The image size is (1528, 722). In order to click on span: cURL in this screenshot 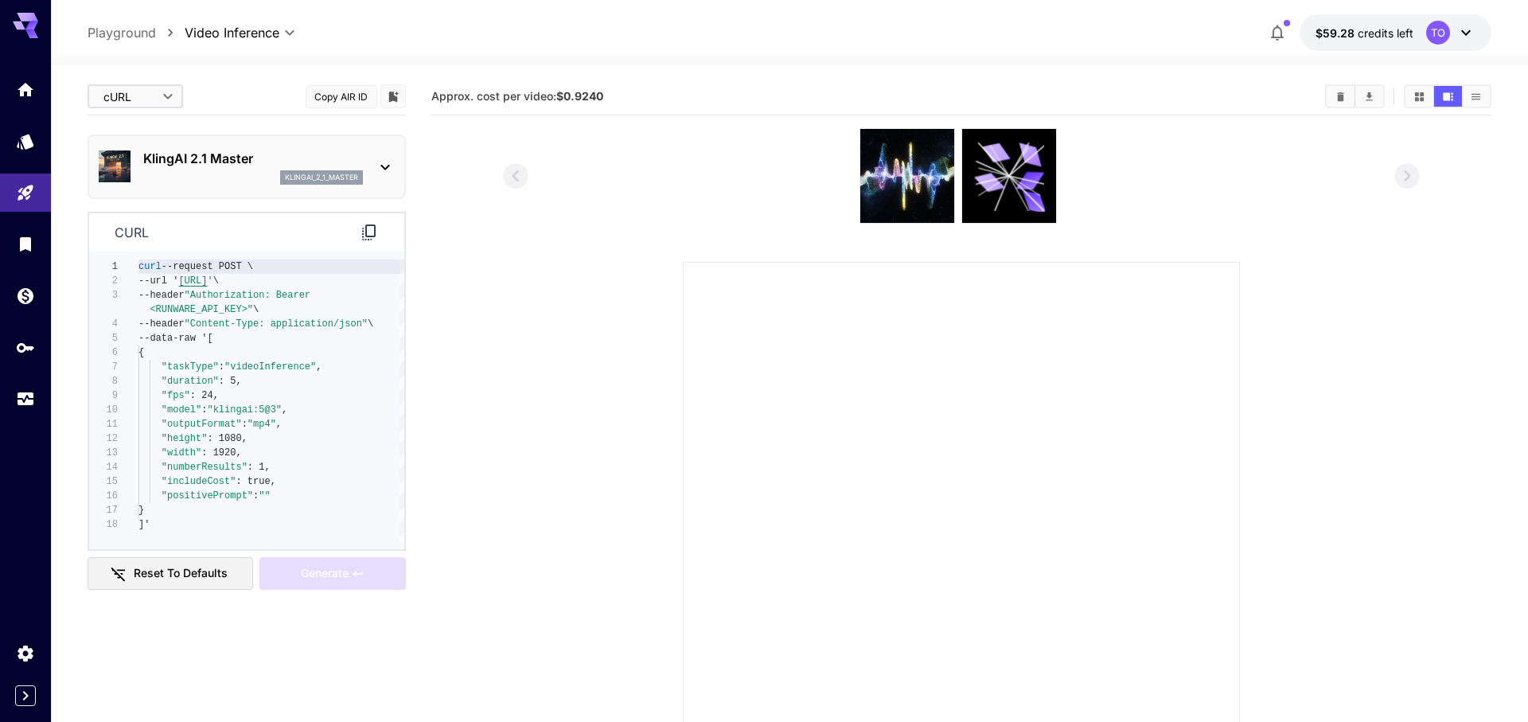, I will do `click(128, 96)`.